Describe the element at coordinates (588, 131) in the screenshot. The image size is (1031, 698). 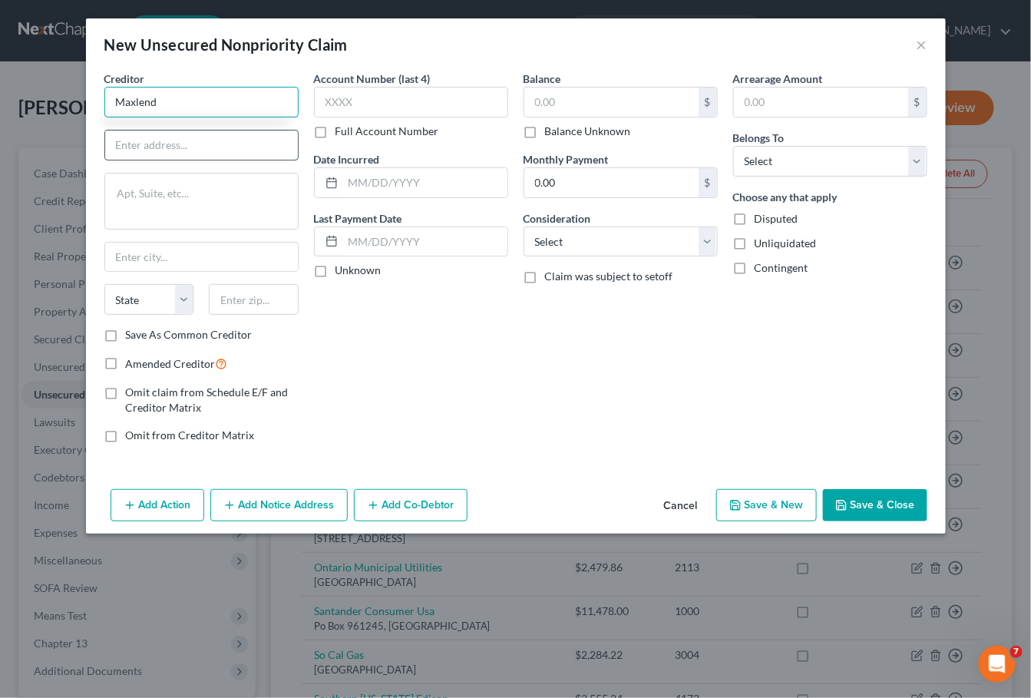
I see `label: Balance Unknown` at that location.